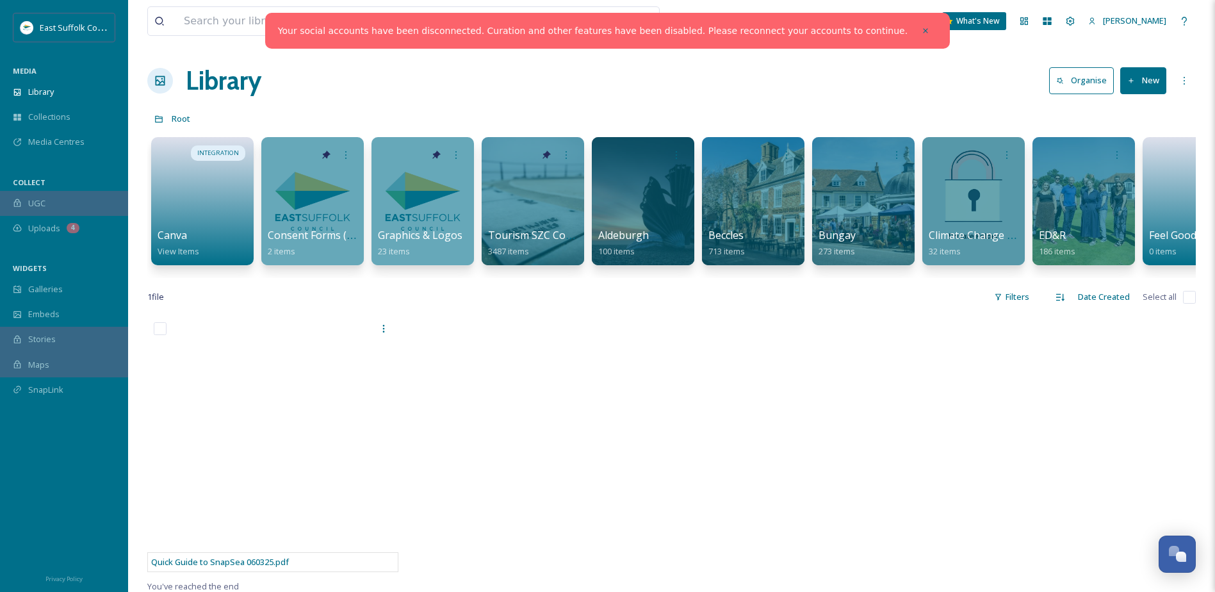 The height and width of the screenshot is (592, 1215). I want to click on span: You've reached the end, so click(193, 586).